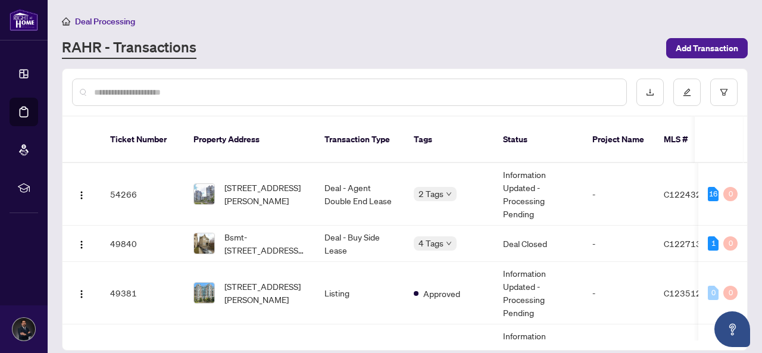 The height and width of the screenshot is (353, 762). What do you see at coordinates (732, 329) in the screenshot?
I see `button: Open asap` at bounding box center [732, 329].